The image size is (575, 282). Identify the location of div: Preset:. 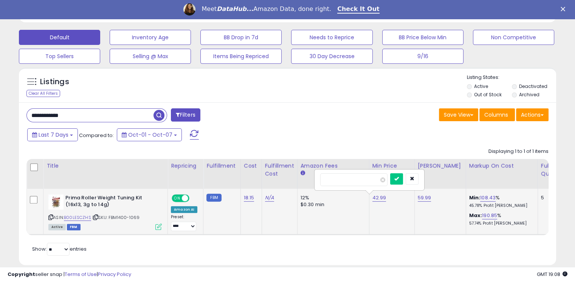
(184, 223).